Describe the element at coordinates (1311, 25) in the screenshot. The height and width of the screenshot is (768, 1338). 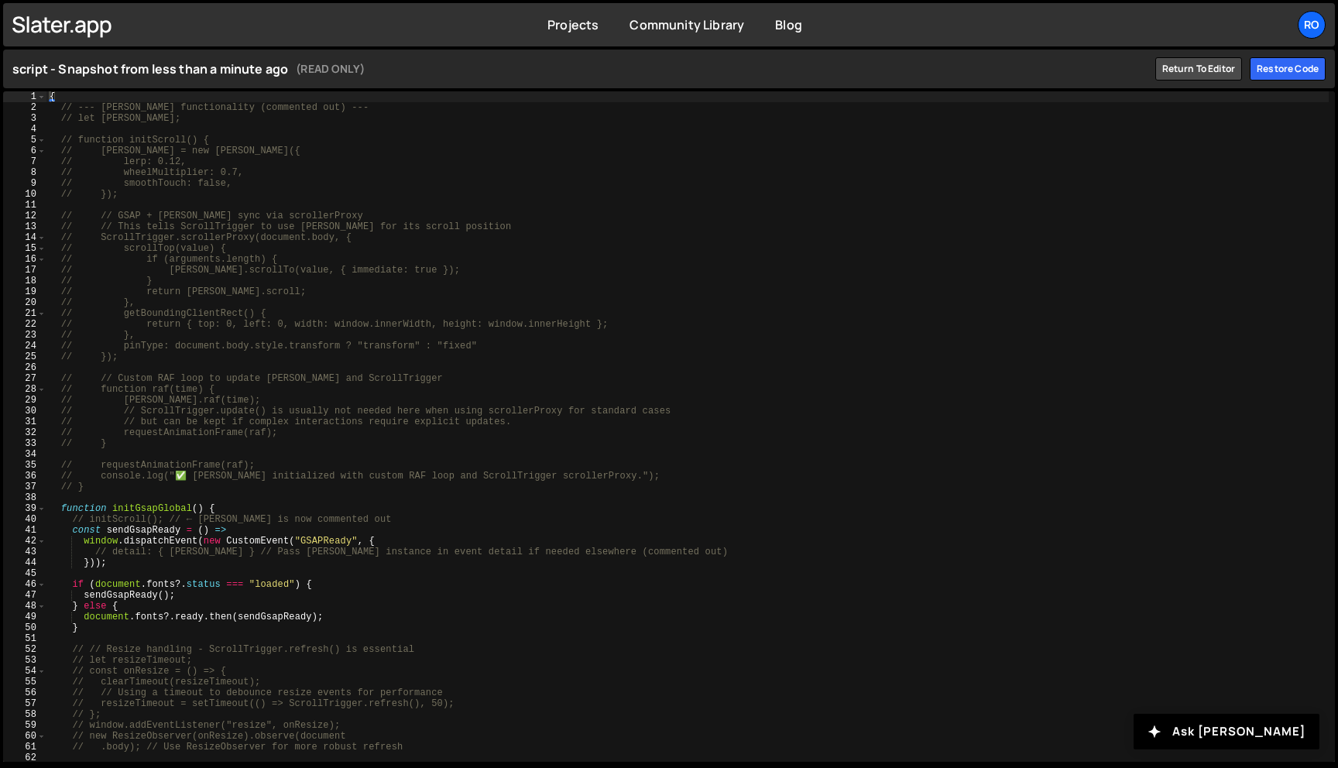
I see `div: Ro` at that location.